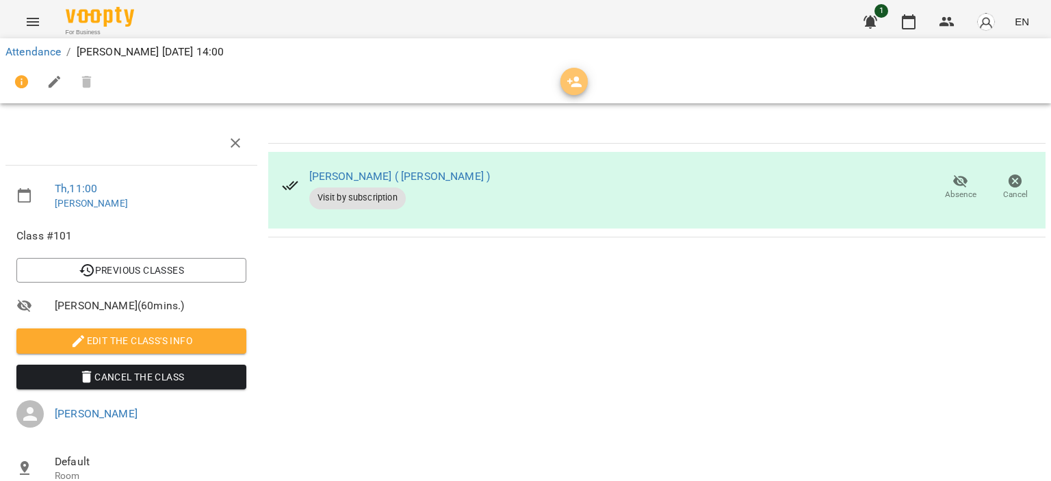  What do you see at coordinates (881, 11) in the screenshot?
I see `span: 1` at bounding box center [881, 11].